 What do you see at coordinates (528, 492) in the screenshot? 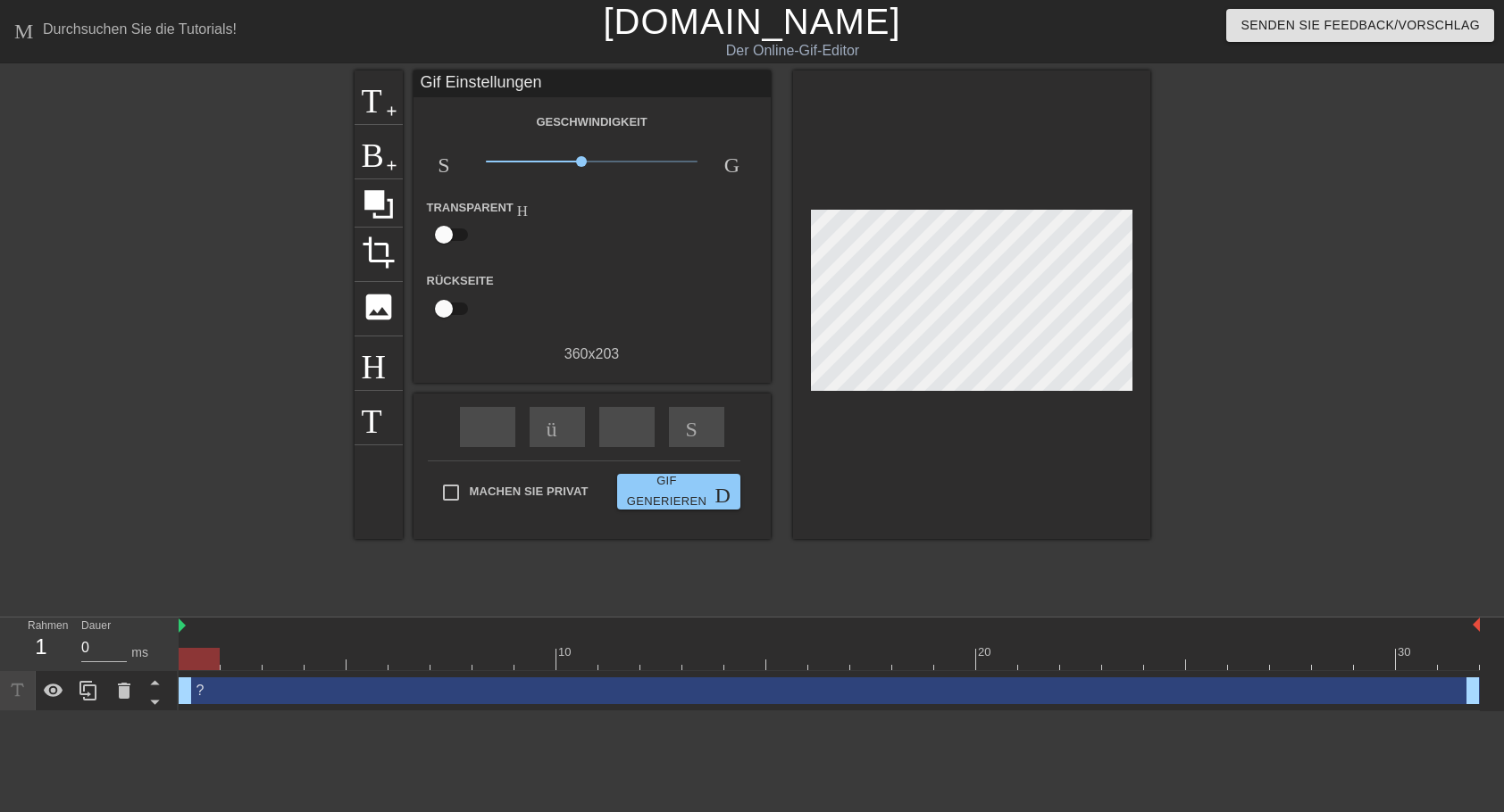
I see `span: Machen Sie privat` at bounding box center [528, 492].